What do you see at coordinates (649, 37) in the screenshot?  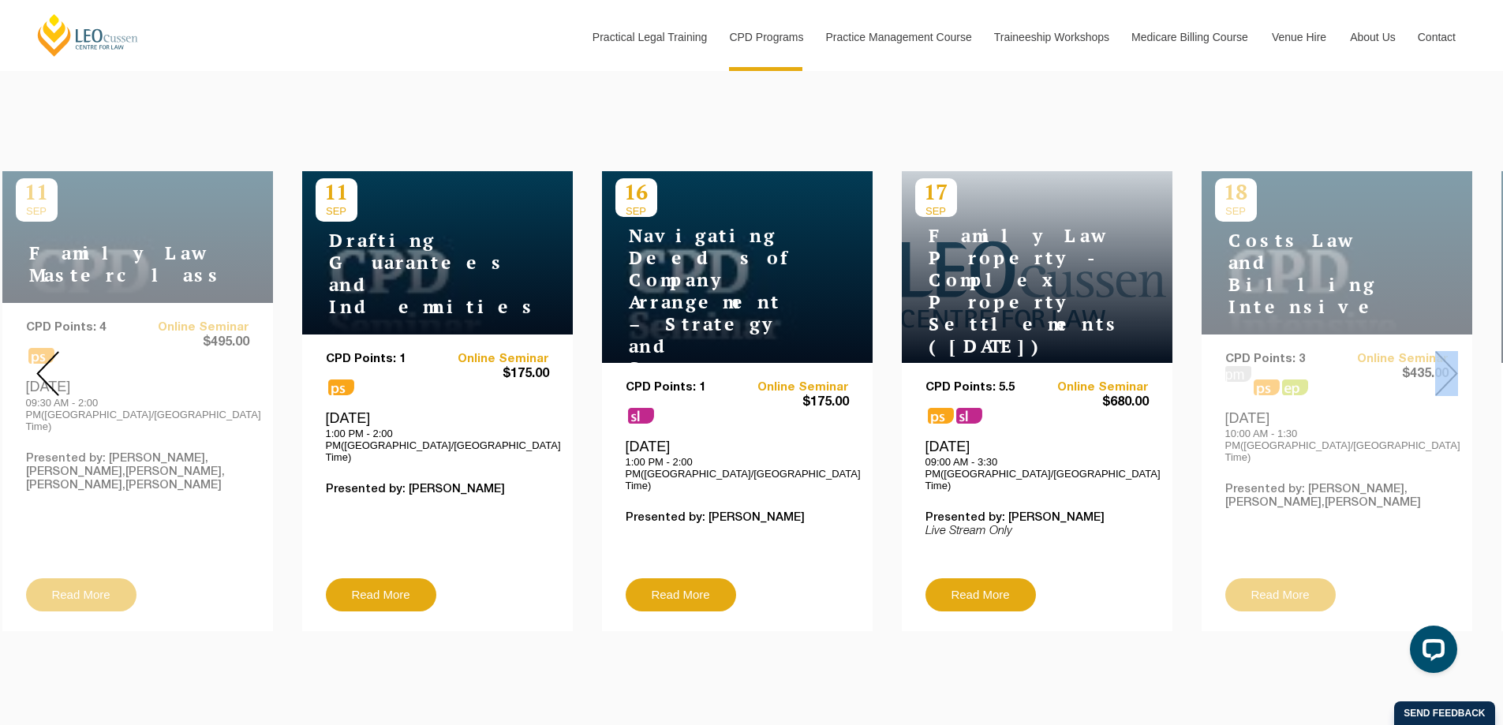 I see `a: Practical Legal Training` at bounding box center [649, 37].